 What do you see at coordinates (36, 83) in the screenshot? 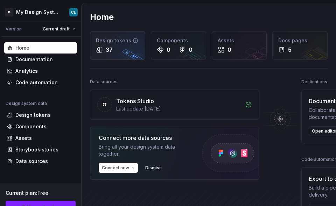
I see `div: Code automation` at bounding box center [36, 83].